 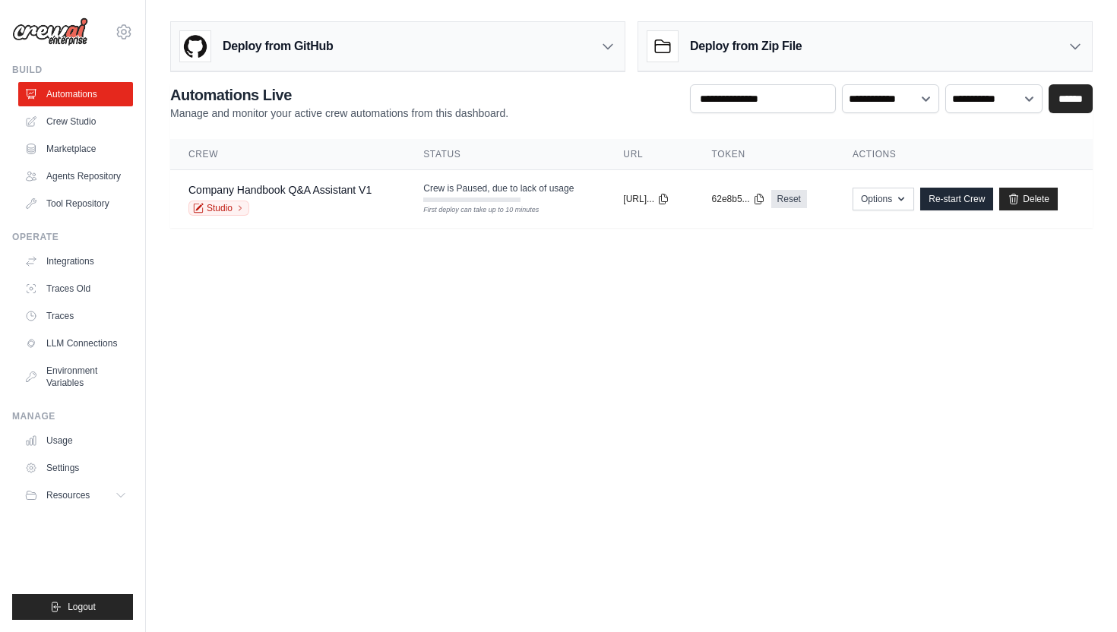 I want to click on a: LLM Connections, so click(x=75, y=343).